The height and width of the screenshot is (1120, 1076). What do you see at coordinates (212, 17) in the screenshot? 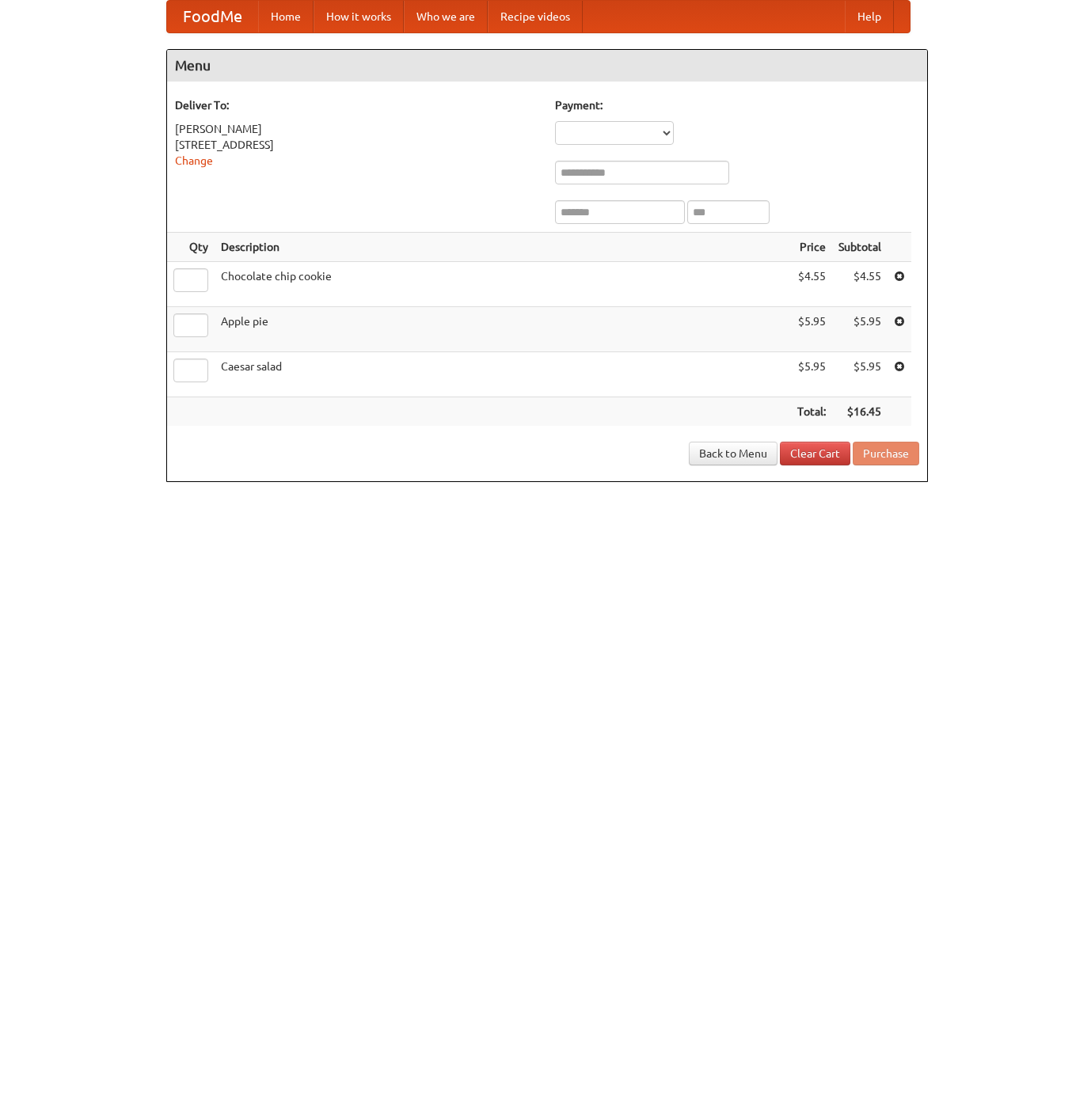
I see `a: FoodMe` at bounding box center [212, 17].